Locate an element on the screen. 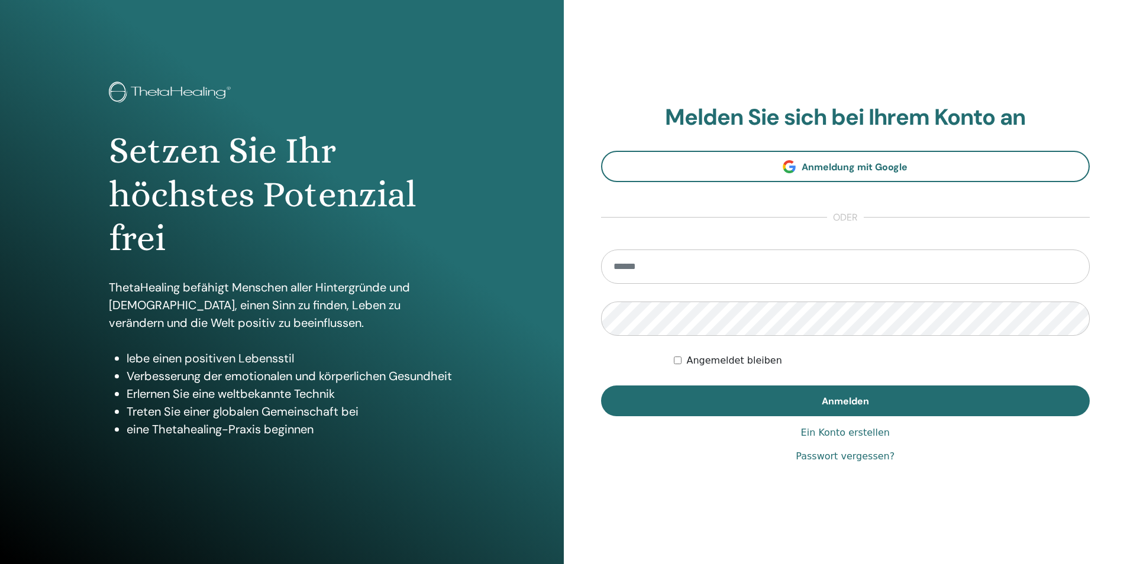  span: oder is located at coordinates (845, 218).